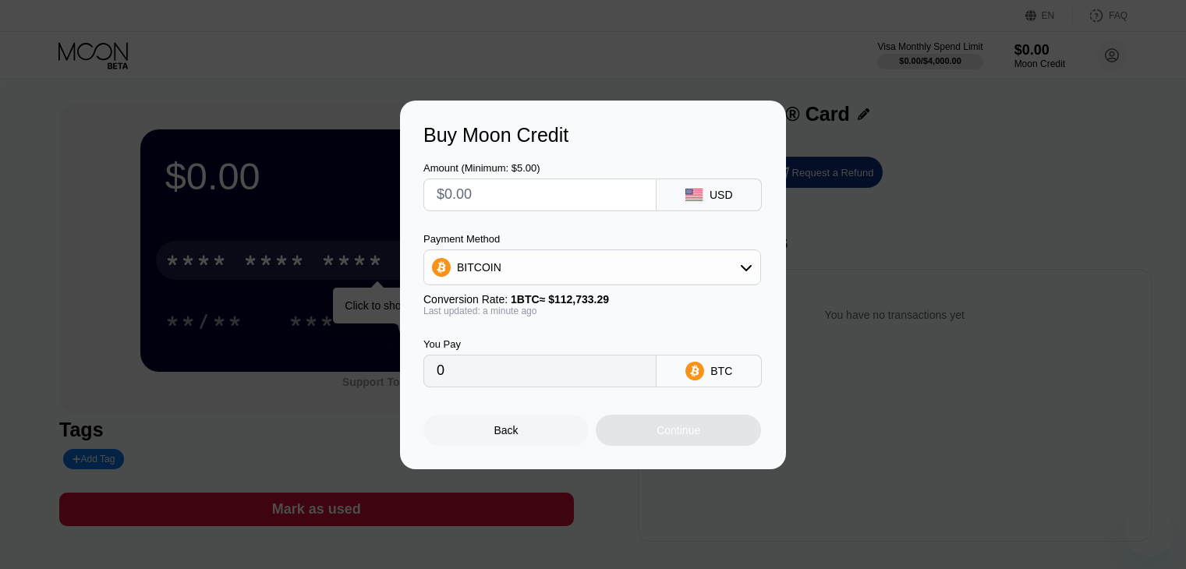 Image resolution: width=1186 pixels, height=569 pixels. I want to click on div: Last updated: a minute ago, so click(592, 311).